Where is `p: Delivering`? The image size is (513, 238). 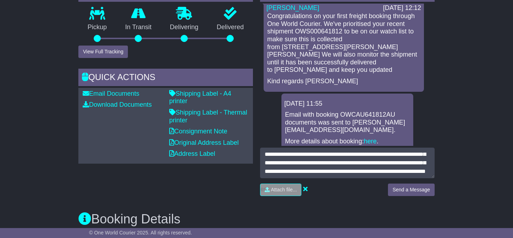
p: Delivering is located at coordinates (184, 27).